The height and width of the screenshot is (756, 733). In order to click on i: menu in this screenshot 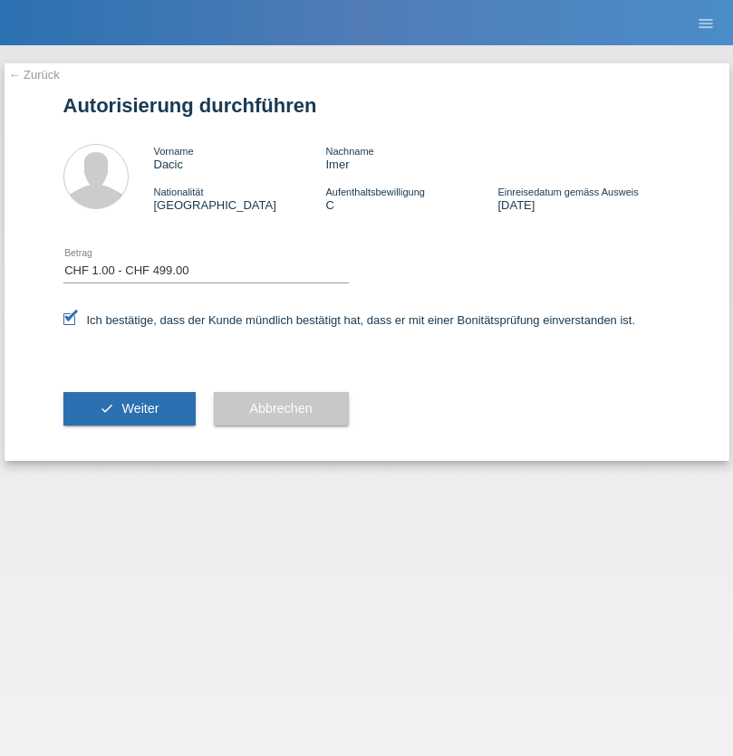, I will do `click(705, 24)`.